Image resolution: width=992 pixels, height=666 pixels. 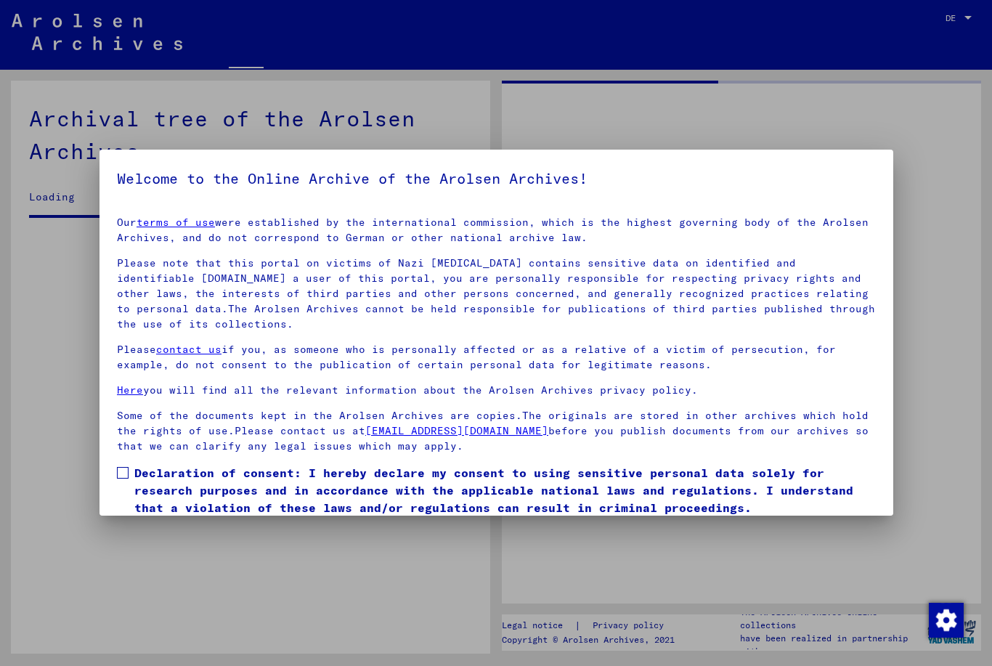 What do you see at coordinates (946, 620) in the screenshot?
I see `img: Zustimmung ändern` at bounding box center [946, 620].